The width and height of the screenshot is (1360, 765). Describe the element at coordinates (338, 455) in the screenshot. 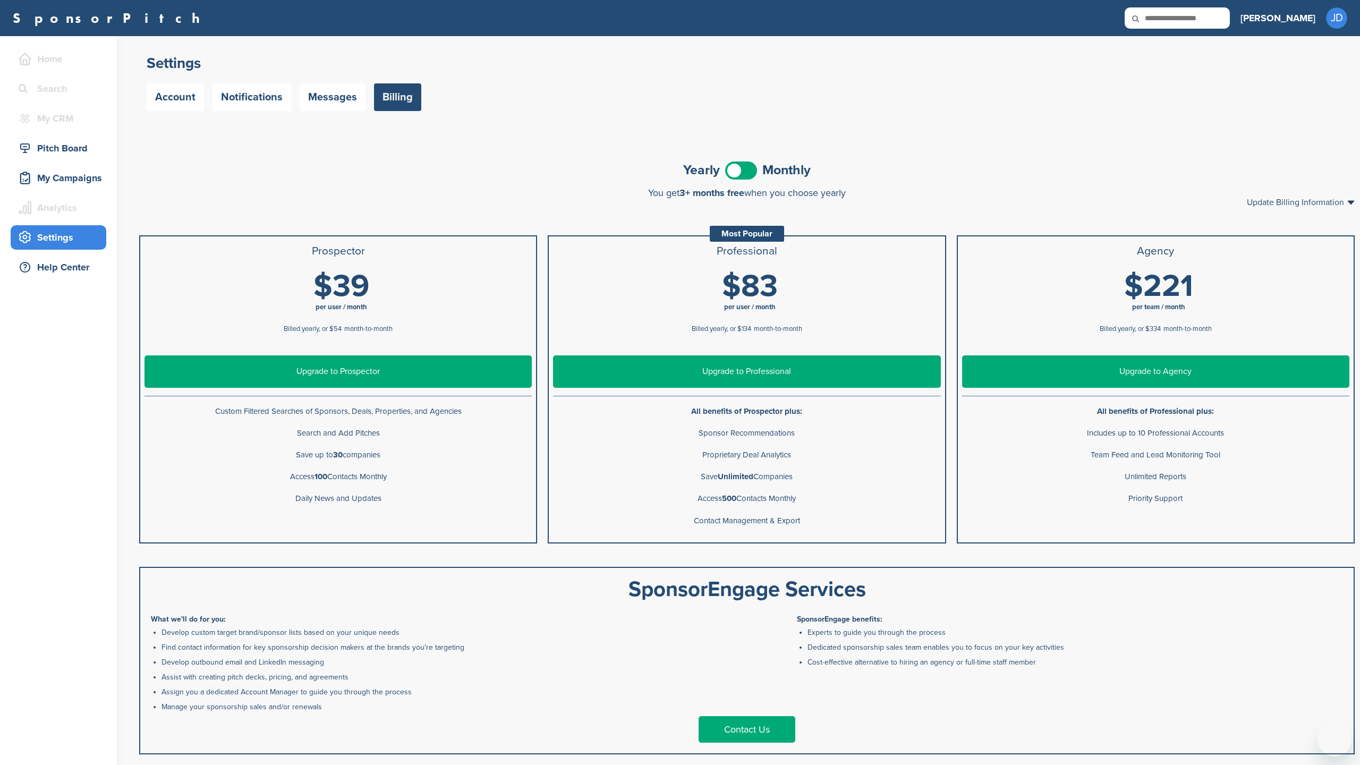

I see `b: 30` at that location.